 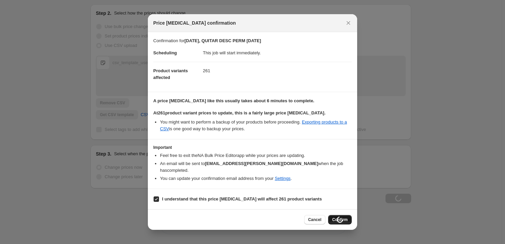 I want to click on span: Cancel, so click(x=315, y=220).